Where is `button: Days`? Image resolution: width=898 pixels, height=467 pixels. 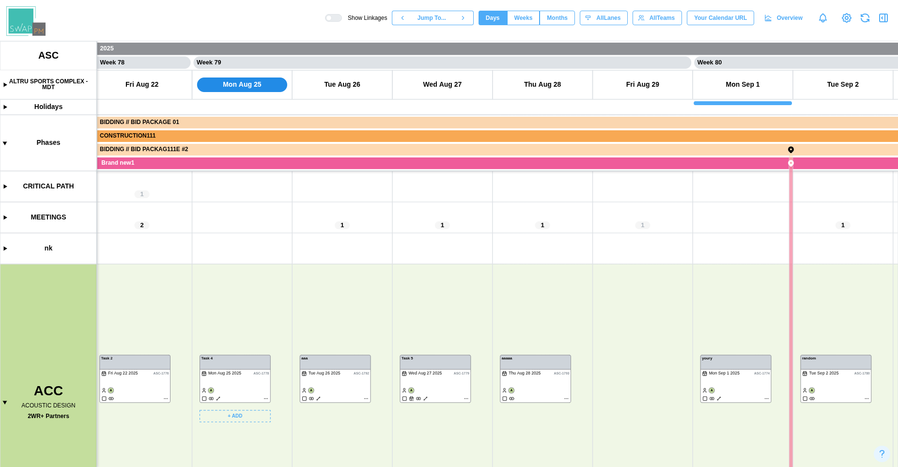
button: Days is located at coordinates (493, 18).